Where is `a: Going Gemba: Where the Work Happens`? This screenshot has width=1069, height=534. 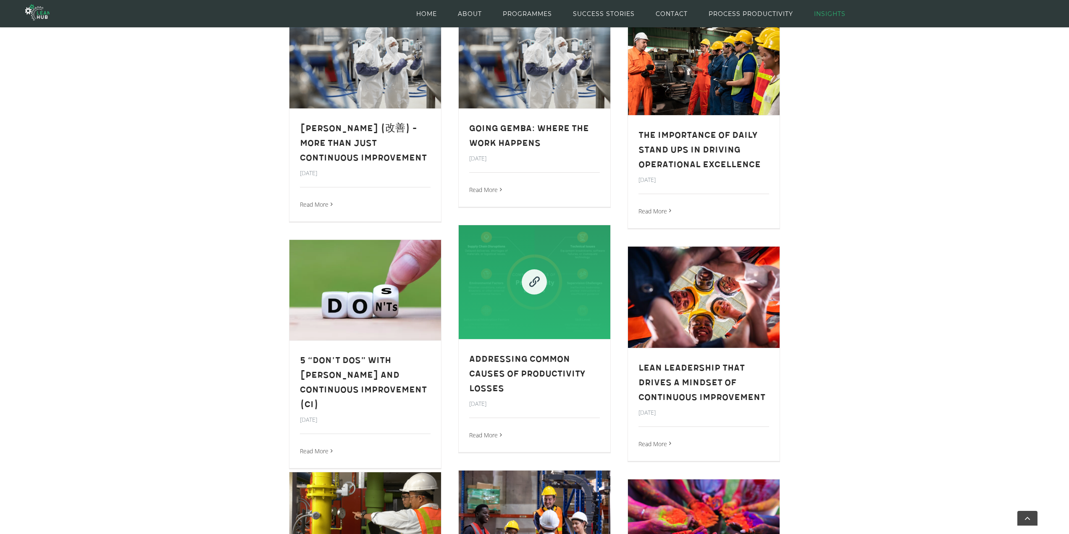 a: Going Gemba: Where the Work Happens is located at coordinates (529, 136).